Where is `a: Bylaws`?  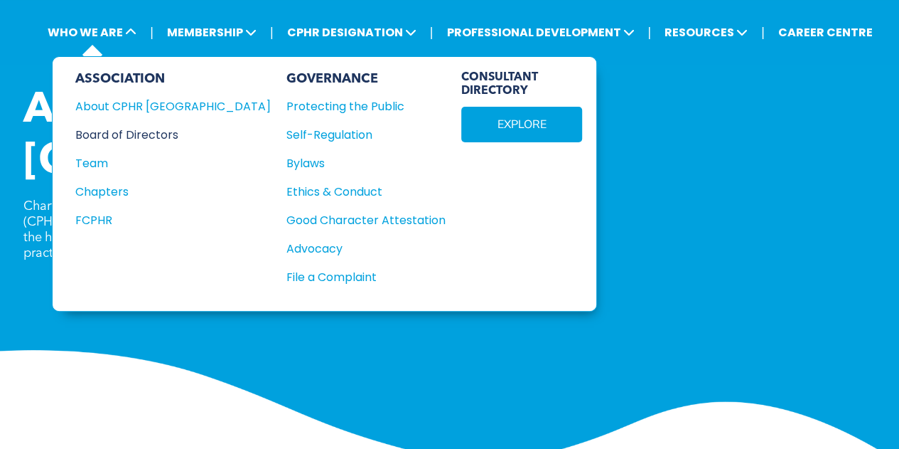 a: Bylaws is located at coordinates (366, 163).